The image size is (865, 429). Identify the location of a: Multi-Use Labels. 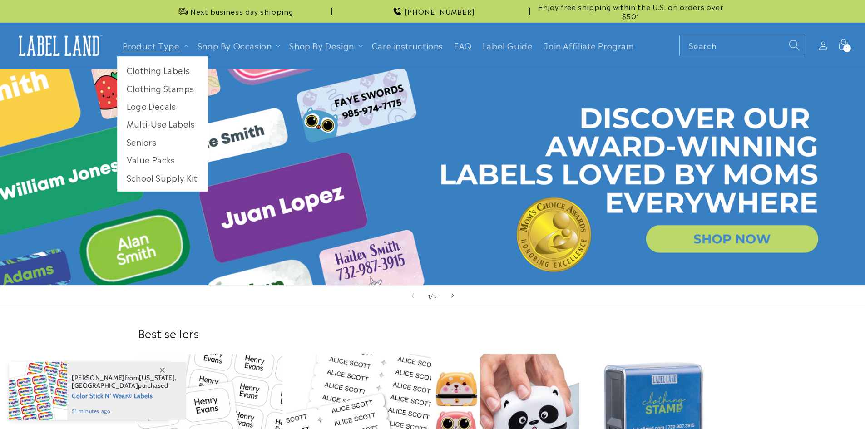
(163, 124).